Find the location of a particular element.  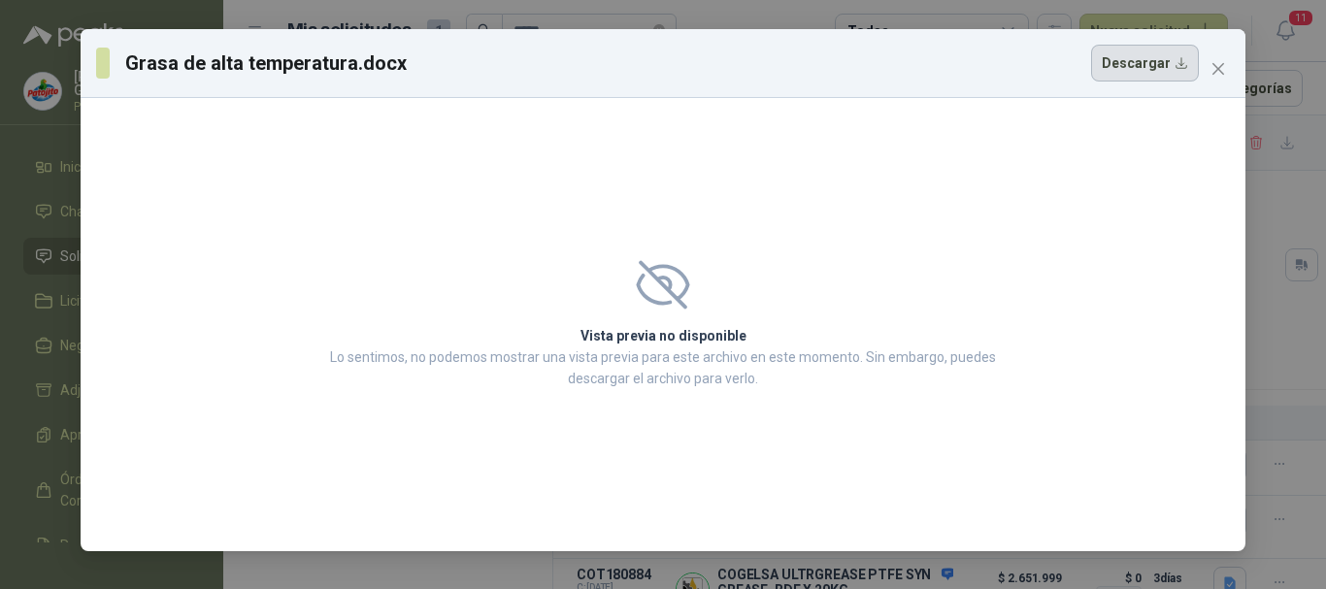

span: close is located at coordinates (1218, 69).